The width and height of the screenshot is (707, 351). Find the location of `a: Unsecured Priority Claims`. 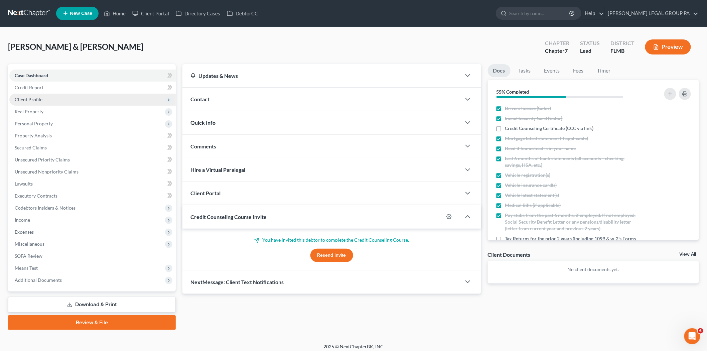

a: Unsecured Priority Claims is located at coordinates (93, 160).